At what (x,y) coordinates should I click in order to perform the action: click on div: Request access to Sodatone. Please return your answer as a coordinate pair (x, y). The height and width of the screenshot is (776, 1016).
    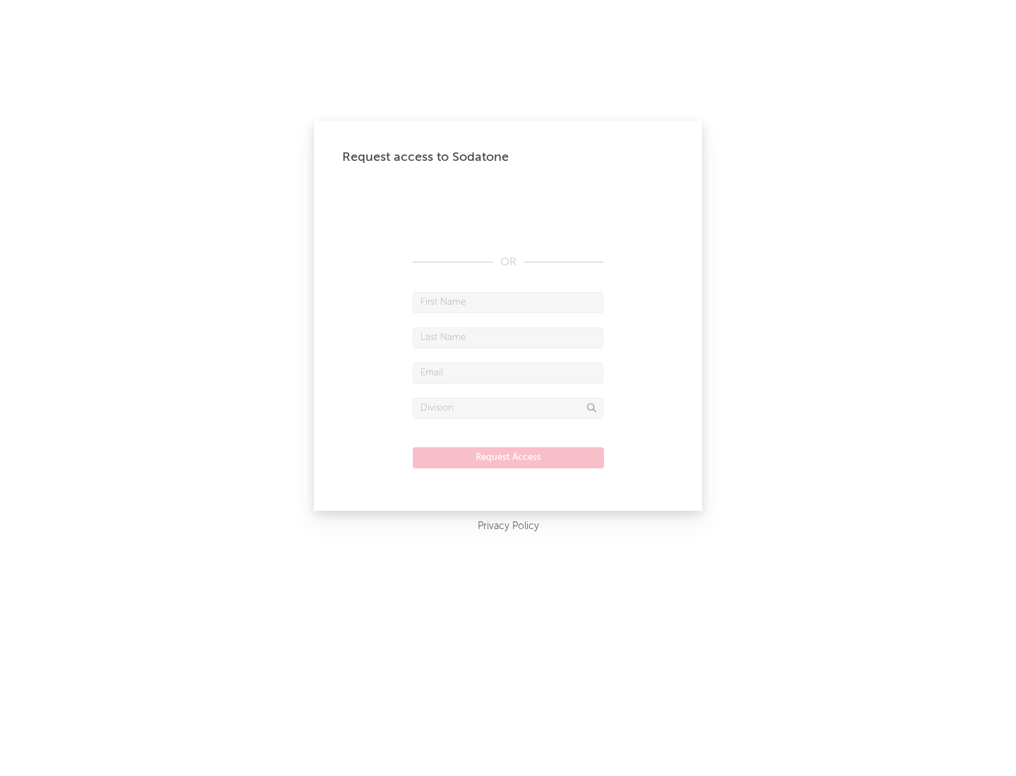
    Looking at the image, I should click on (508, 157).